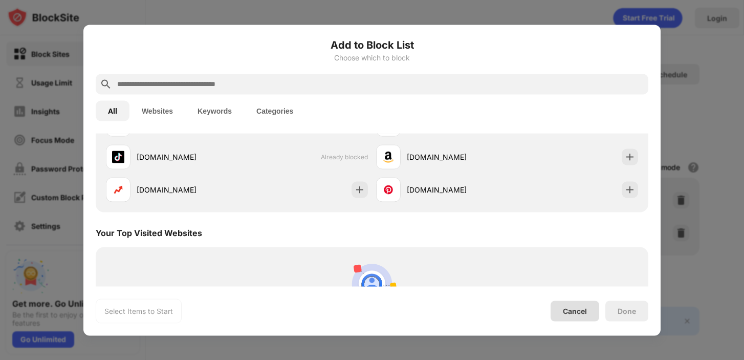 The width and height of the screenshot is (744, 360). Describe the element at coordinates (149, 232) in the screenshot. I see `div: Your Top Visited Websites` at that location.